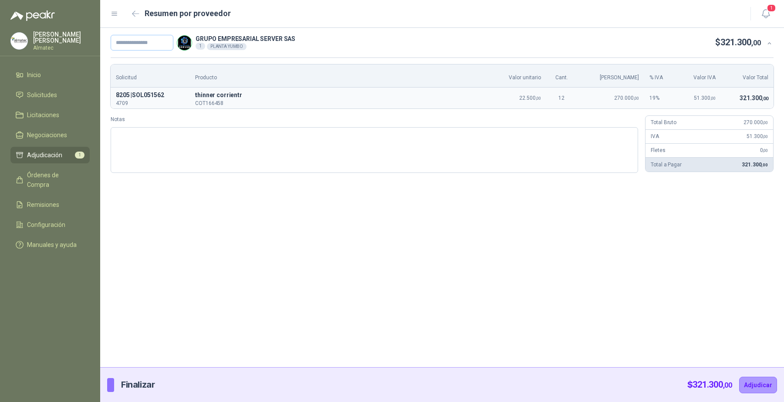 This screenshot has width=784, height=402. I want to click on th: Valor Total, so click(747, 76).